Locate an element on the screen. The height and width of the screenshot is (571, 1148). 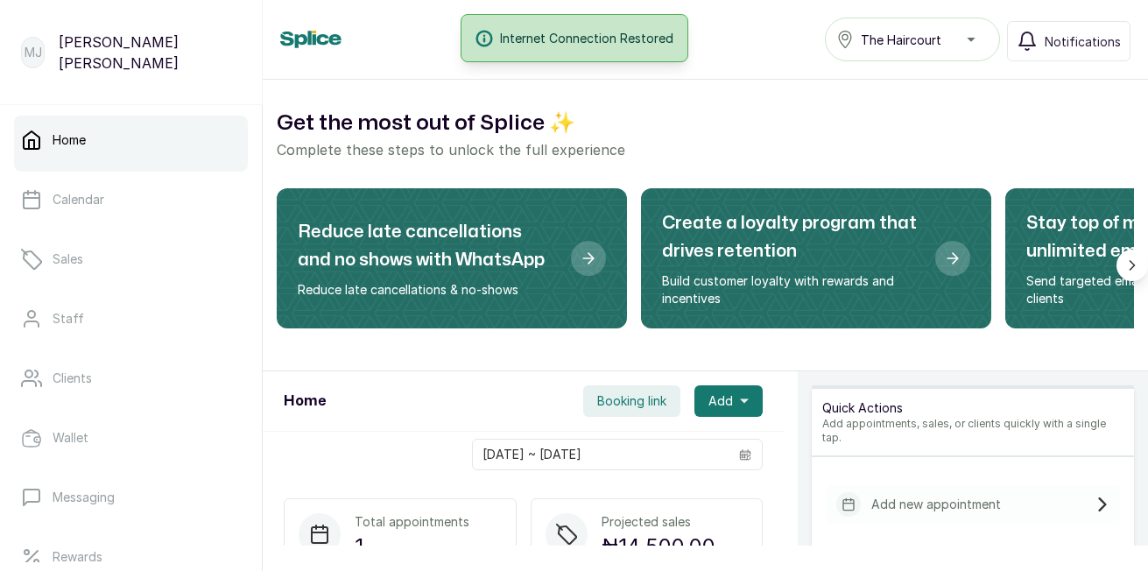
p: Total appointments is located at coordinates (412, 522).